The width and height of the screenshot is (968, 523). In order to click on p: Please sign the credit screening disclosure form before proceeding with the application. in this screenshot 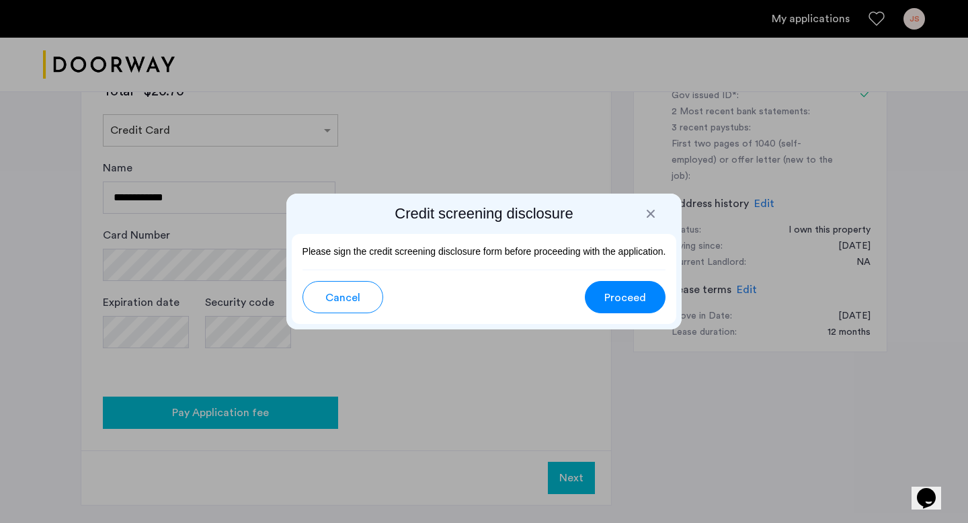, I will do `click(484, 251)`.